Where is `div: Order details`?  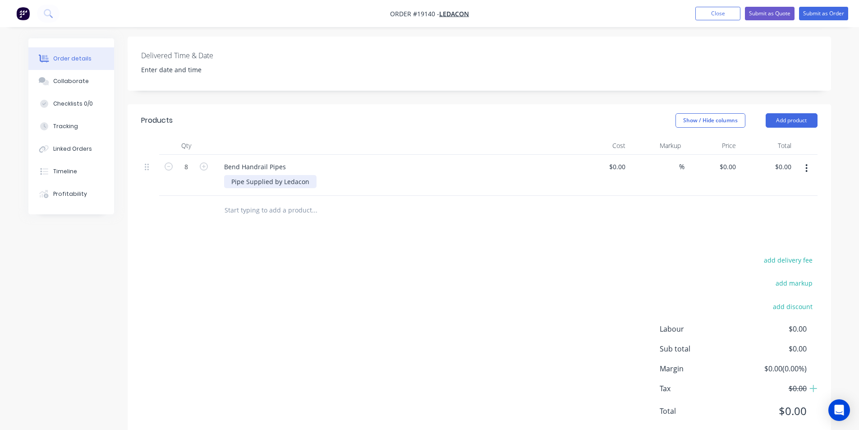
div: Order details is located at coordinates (72, 59).